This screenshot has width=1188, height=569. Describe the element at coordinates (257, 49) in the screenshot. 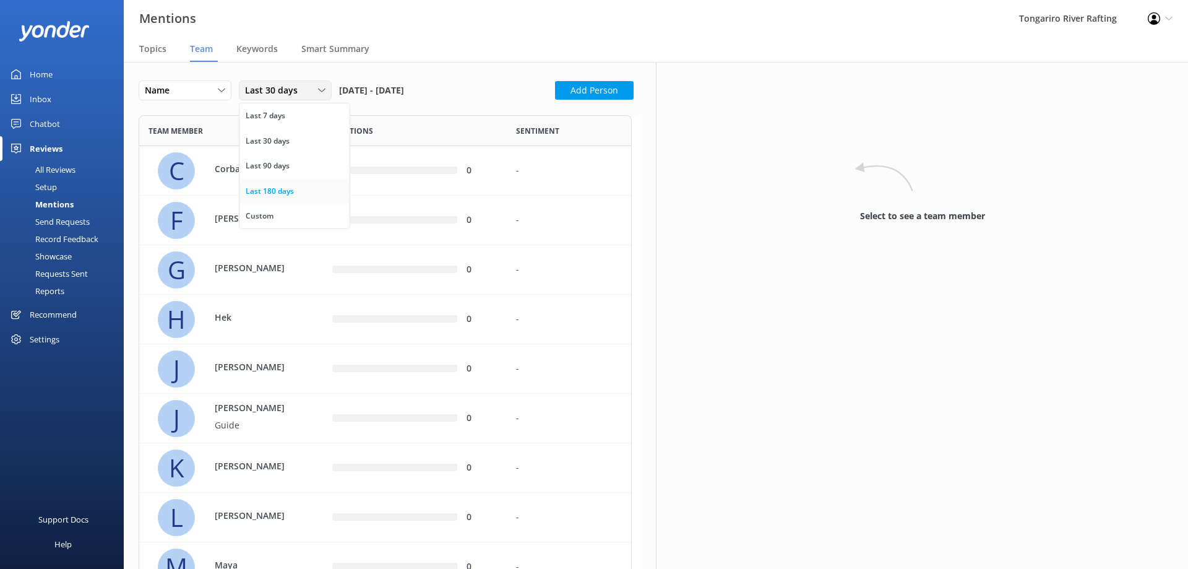

I see `span: Keywords` at that location.